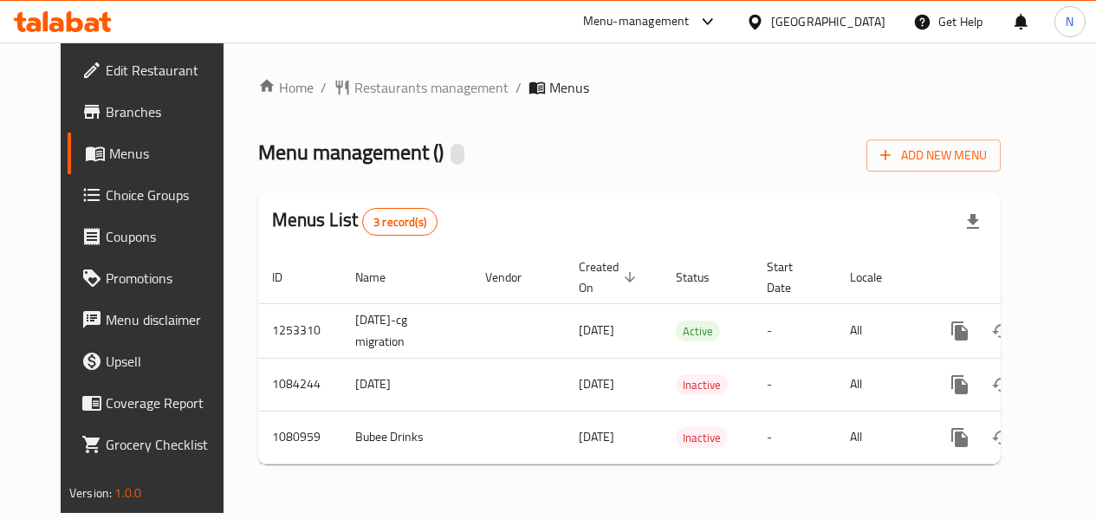  I want to click on td: 1253310, so click(300, 330).